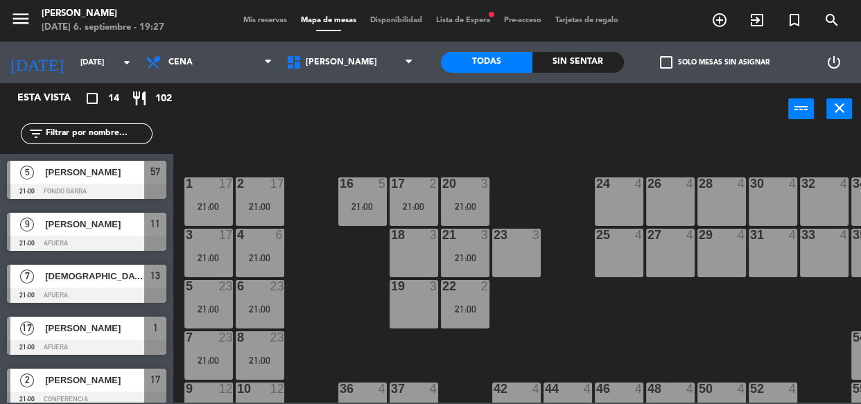 The width and height of the screenshot is (861, 404). Describe the element at coordinates (27, 173) in the screenshot. I see `span: 5` at that location.